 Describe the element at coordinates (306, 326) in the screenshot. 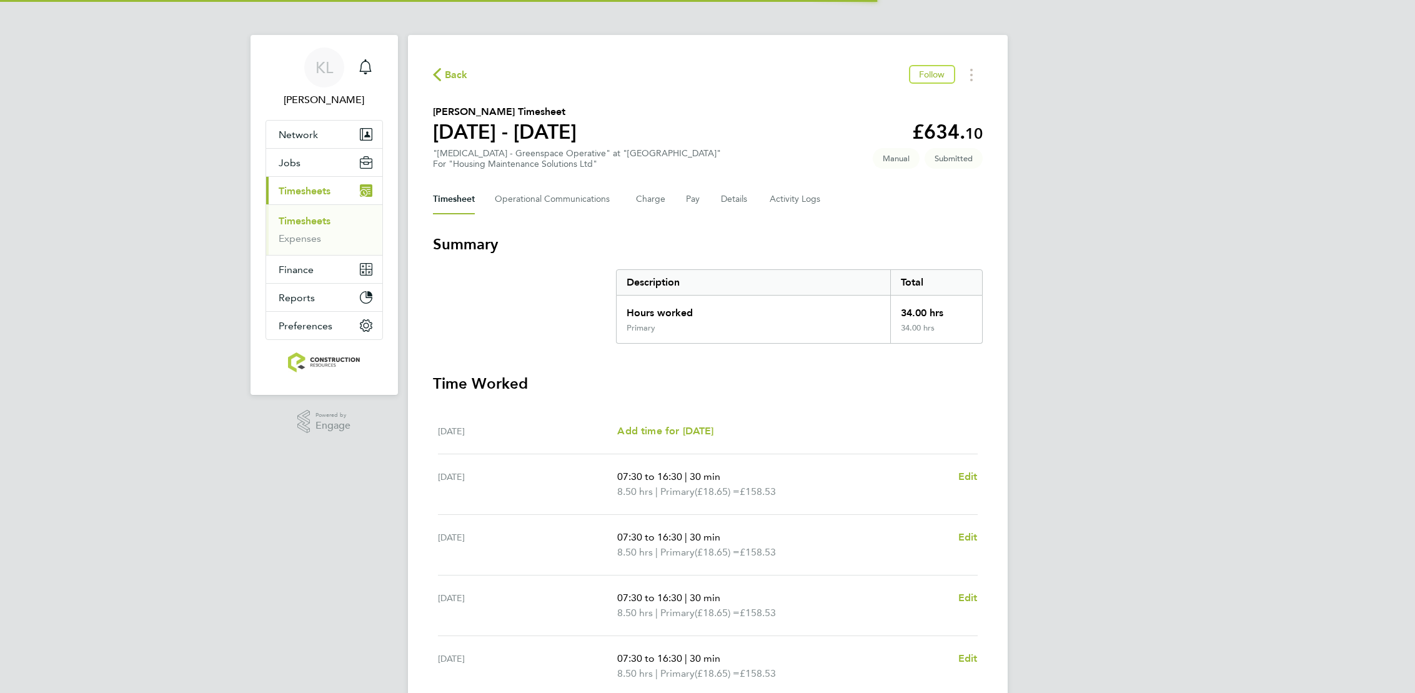

I see `span: Preferences` at that location.